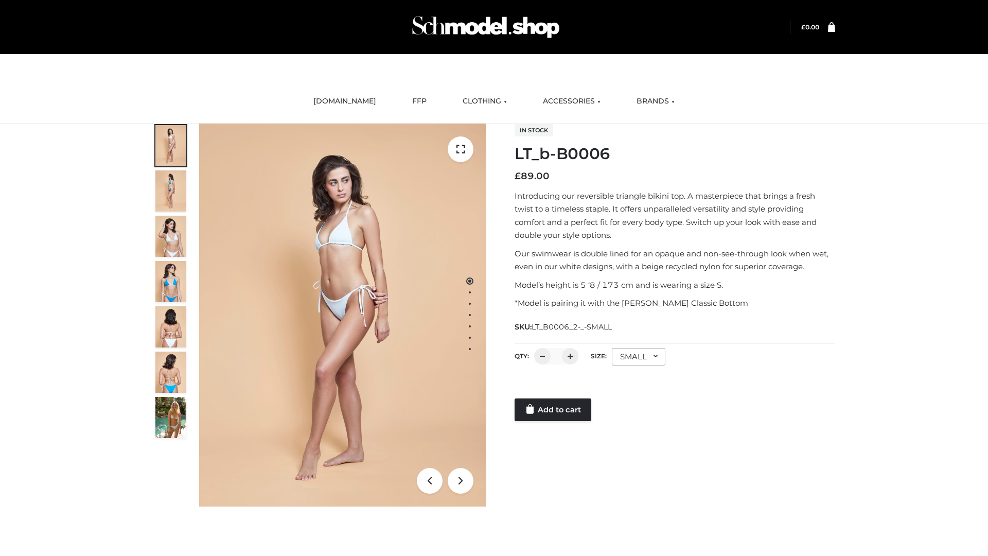 This screenshot has width=988, height=556. What do you see at coordinates (171, 372) in the screenshot?
I see `img: ArielClassicBikiniTop_CloudNine_AzureSky_OW114ECO_8-scaled.jpg` at bounding box center [171, 372].